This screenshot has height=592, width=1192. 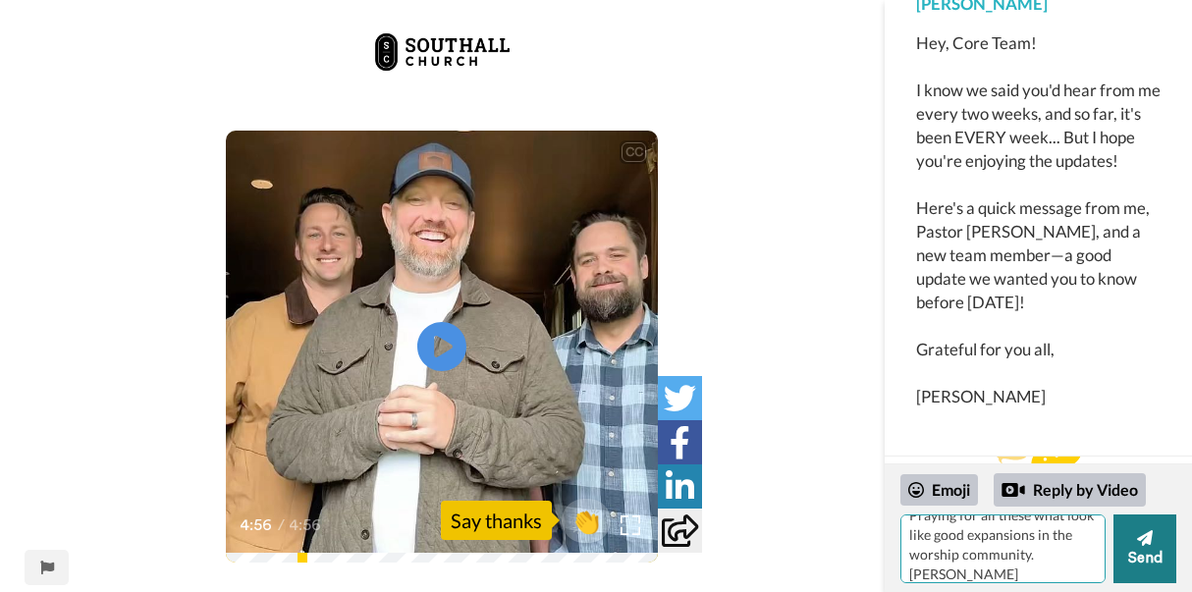 I want to click on div: Say thanks, so click(x=496, y=520).